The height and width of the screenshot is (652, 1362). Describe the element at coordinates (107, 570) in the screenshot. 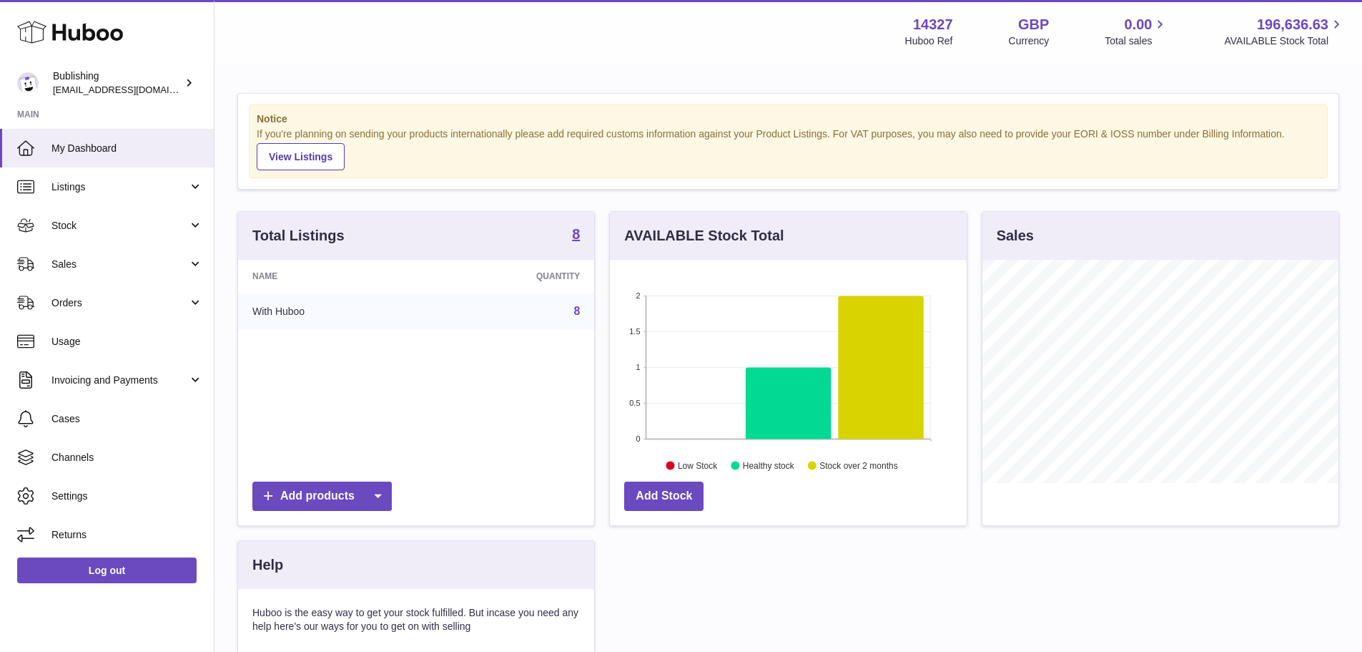

I see `a: Log out` at that location.